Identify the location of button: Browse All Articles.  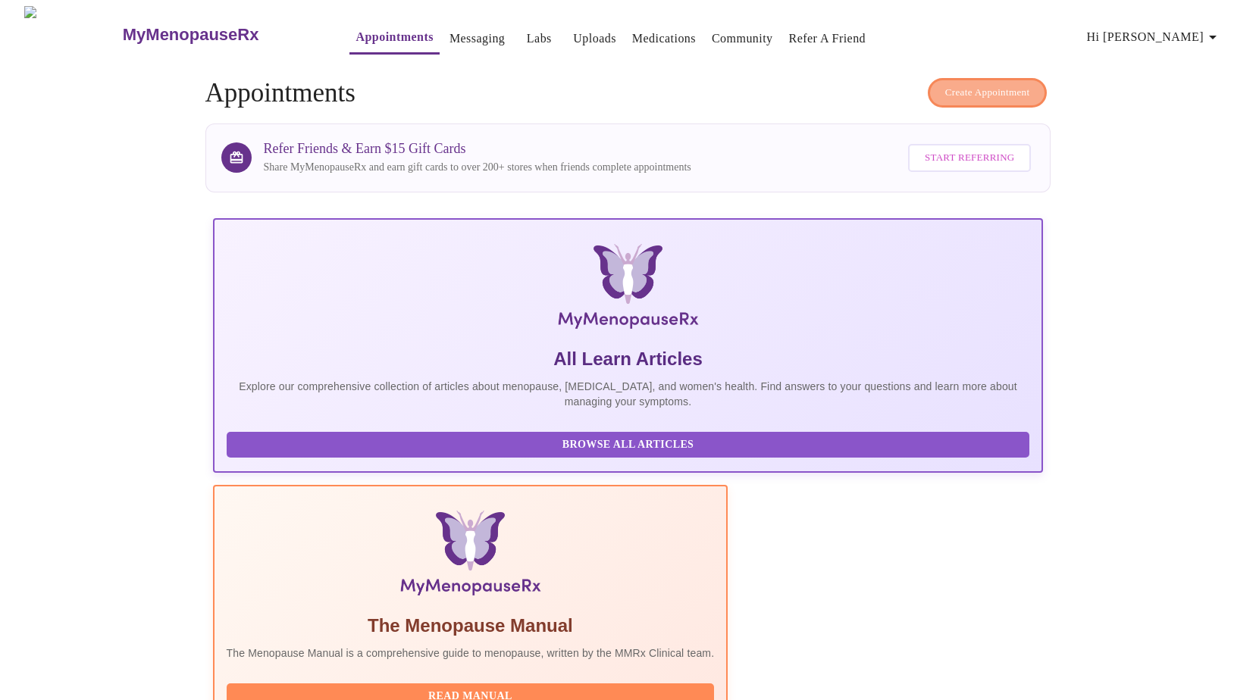
(628, 445).